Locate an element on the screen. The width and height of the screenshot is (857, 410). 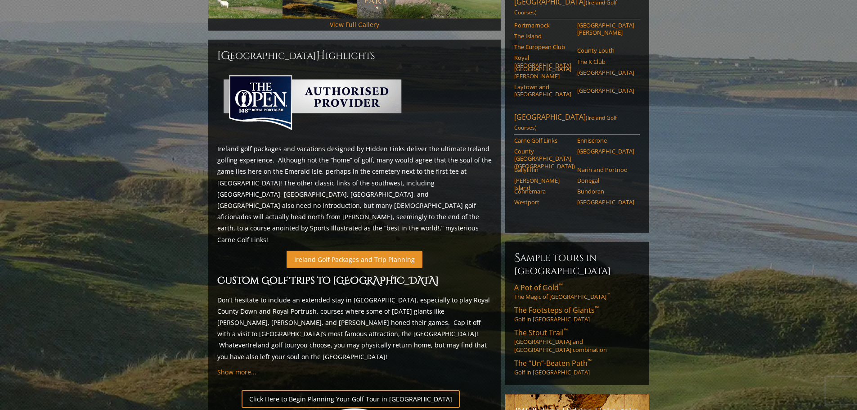
p: Ireland golf packages and vacations designed by Hidden Links deliver the ultimate Ireland golfing... is located at coordinates (355, 194).